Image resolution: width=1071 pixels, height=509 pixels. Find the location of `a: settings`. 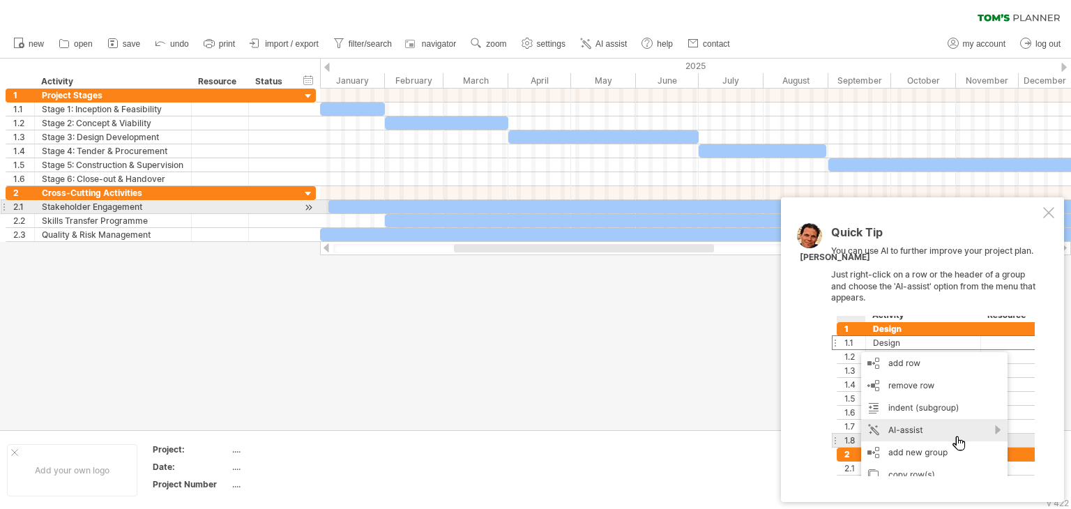

a: settings is located at coordinates (544, 44).